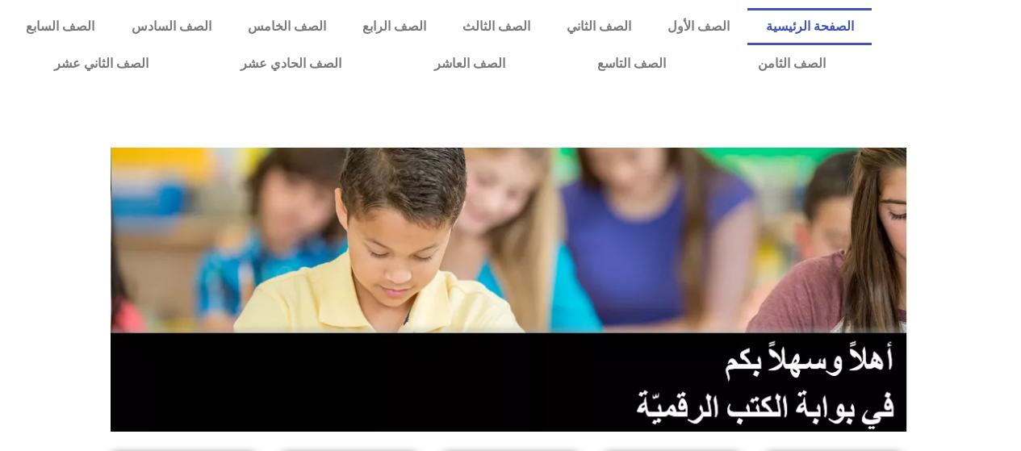 The width and height of the screenshot is (1021, 451). Describe the element at coordinates (598, 27) in the screenshot. I see `a: الصف الثاني` at that location.